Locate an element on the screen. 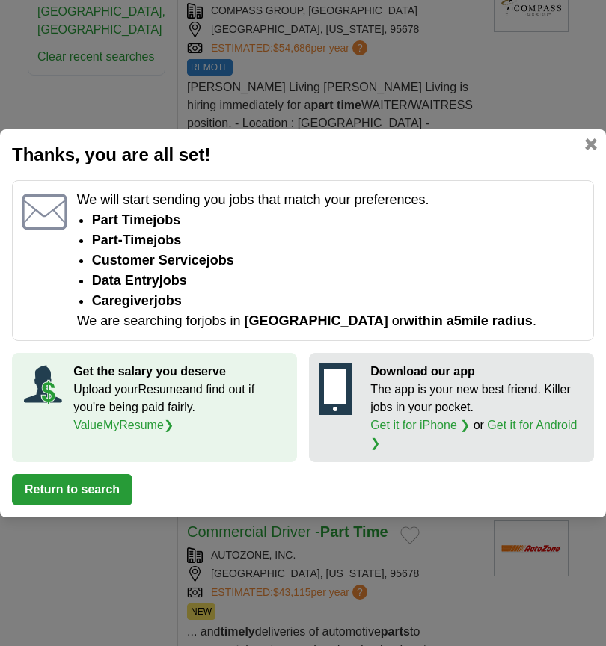 This screenshot has height=646, width=606. a: Get it for iPhone ❯ is located at coordinates (420, 425).